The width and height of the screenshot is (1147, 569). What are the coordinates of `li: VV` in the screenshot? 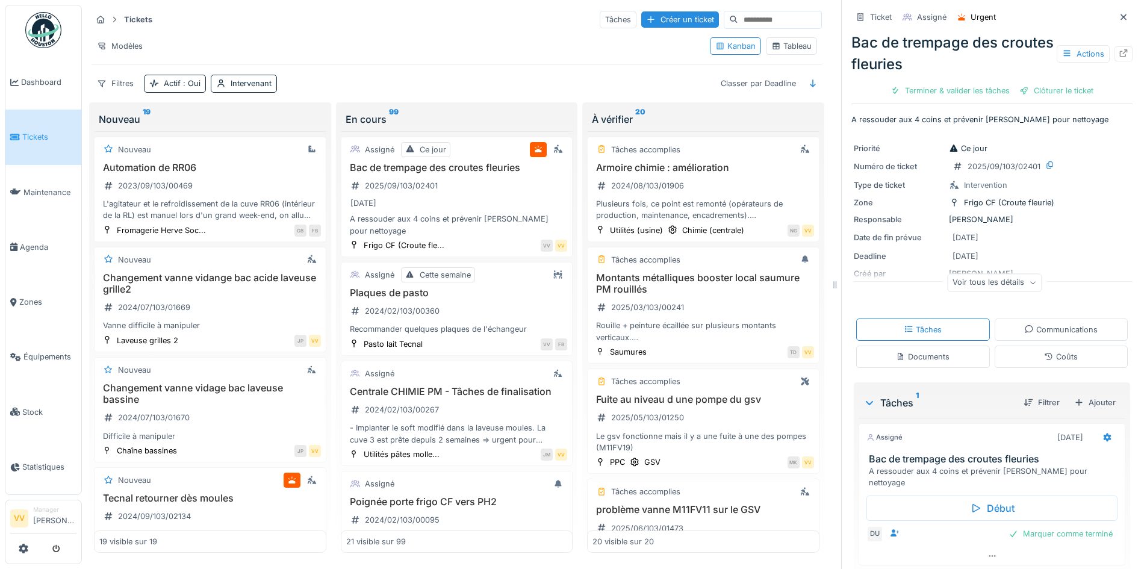 It's located at (19, 518).